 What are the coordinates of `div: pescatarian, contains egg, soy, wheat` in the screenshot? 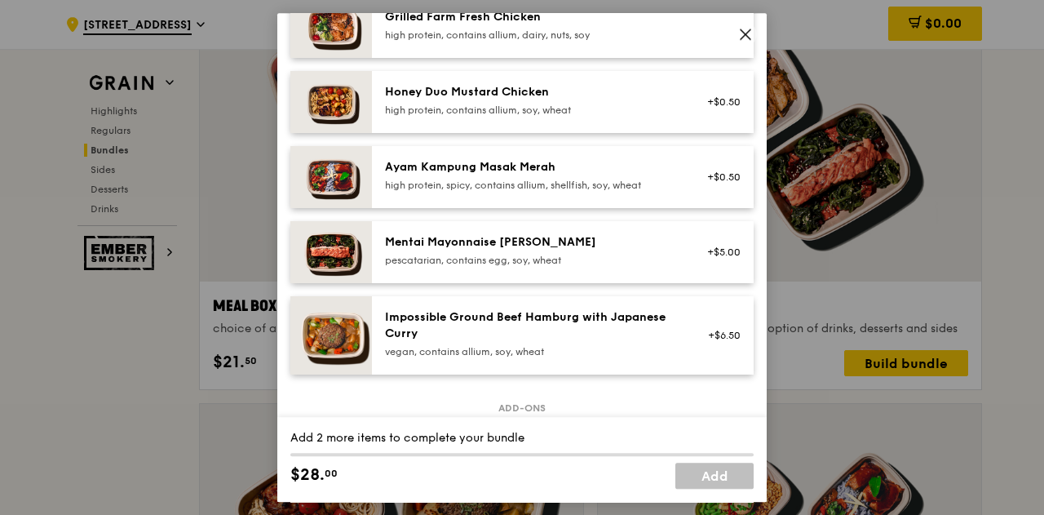 It's located at (531, 260).